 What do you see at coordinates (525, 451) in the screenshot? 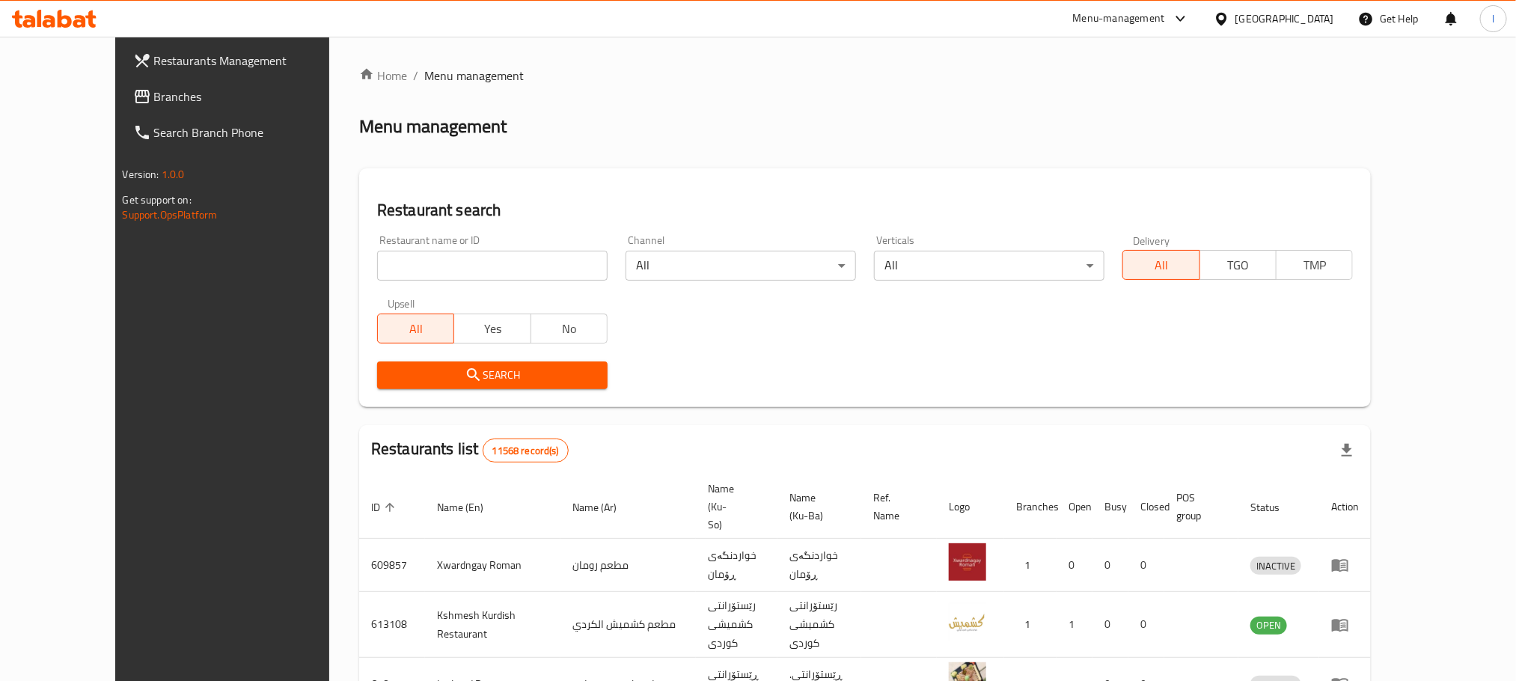
I see `div: Total records count` at bounding box center [525, 451].